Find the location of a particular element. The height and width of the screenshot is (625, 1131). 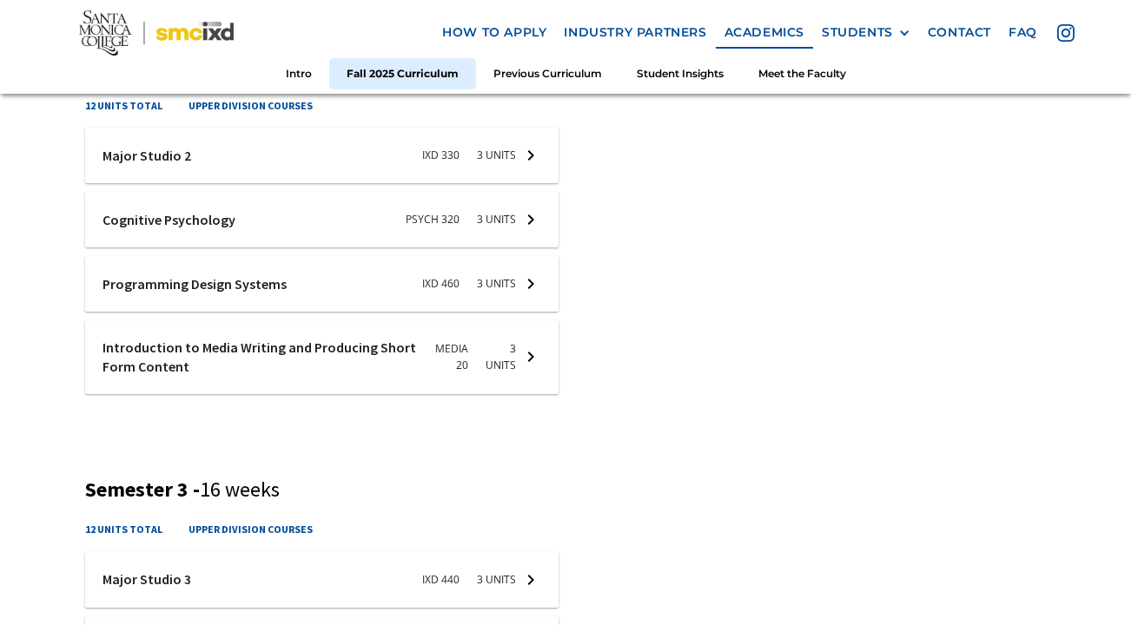

a: how to apply is located at coordinates (494, 32).